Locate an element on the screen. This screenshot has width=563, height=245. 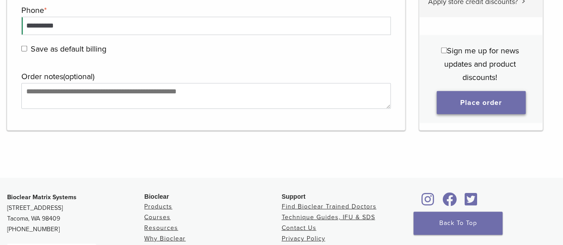
span: Sign me up for news updates and product discounts! is located at coordinates (482, 64).